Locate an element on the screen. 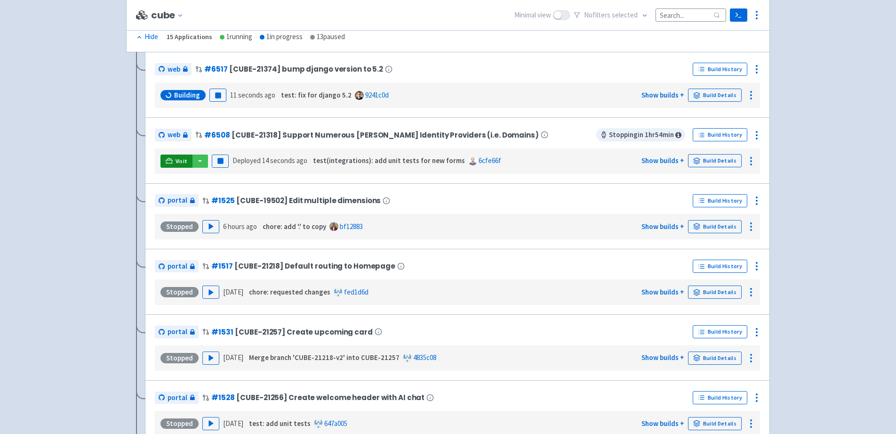  span: Minimal view is located at coordinates (533, 15).